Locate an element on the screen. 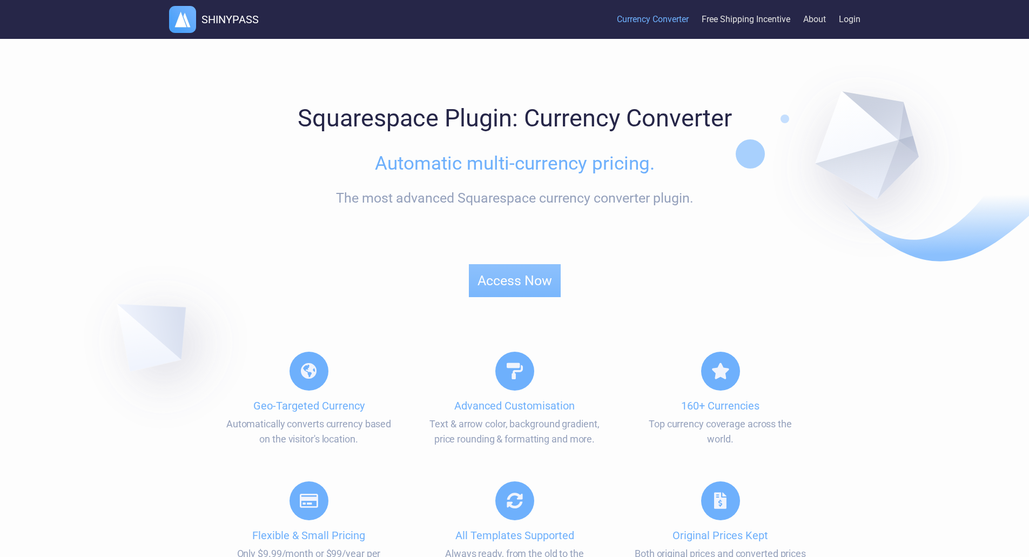 The width and height of the screenshot is (1029, 557). p: Top currency coverage across the world. is located at coordinates (720, 431).